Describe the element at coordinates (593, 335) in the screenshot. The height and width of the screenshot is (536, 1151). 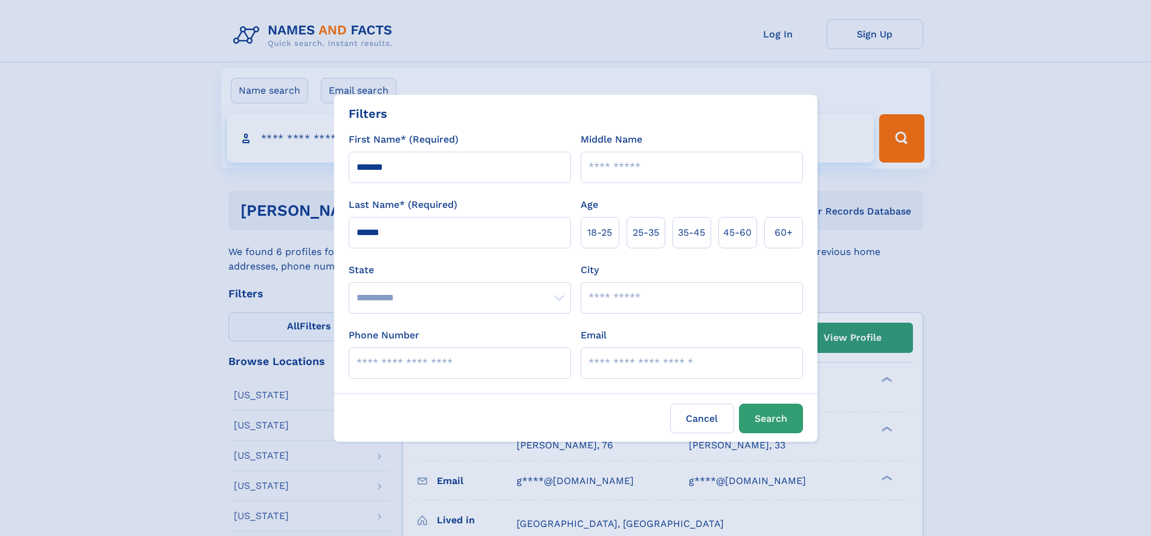
I see `label: Email` at that location.